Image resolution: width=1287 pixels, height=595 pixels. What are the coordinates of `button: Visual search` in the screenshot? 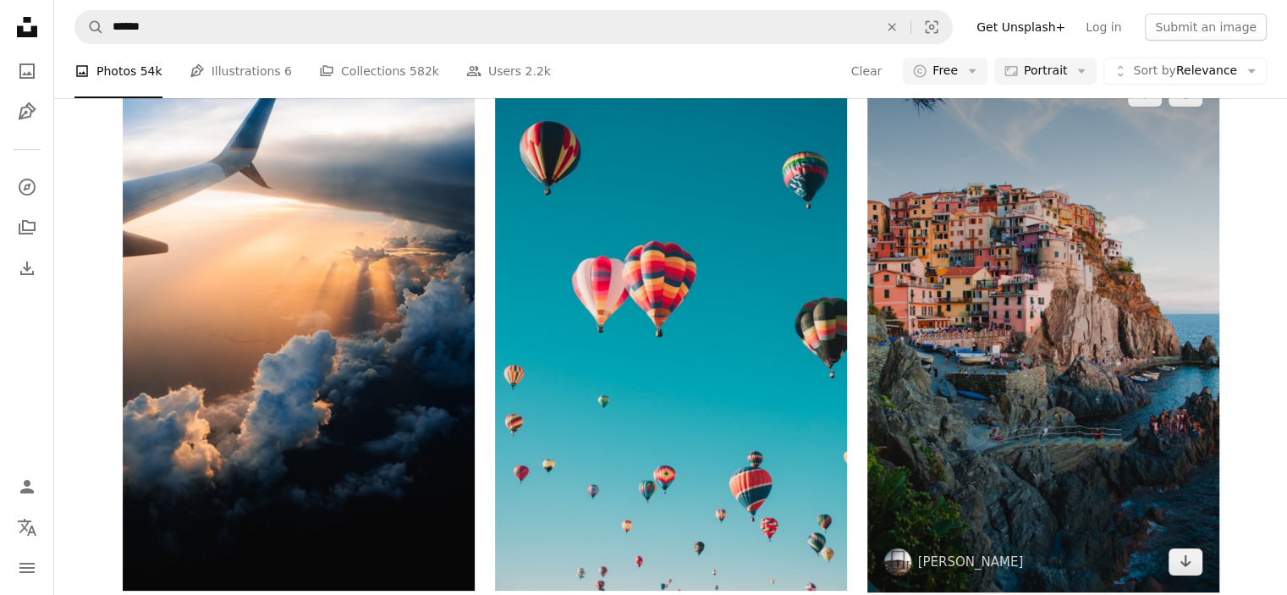 It's located at (932, 27).